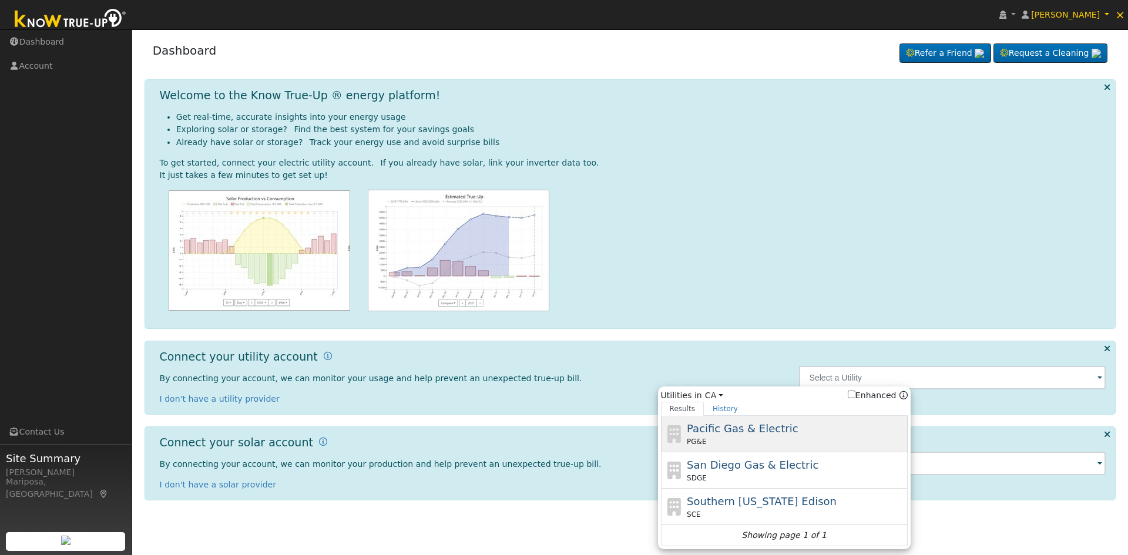 This screenshot has width=1128, height=555. Describe the element at coordinates (641, 142) in the screenshot. I see `li: Already have solar or storage? Track your energy use and avoid surprise bills` at that location.